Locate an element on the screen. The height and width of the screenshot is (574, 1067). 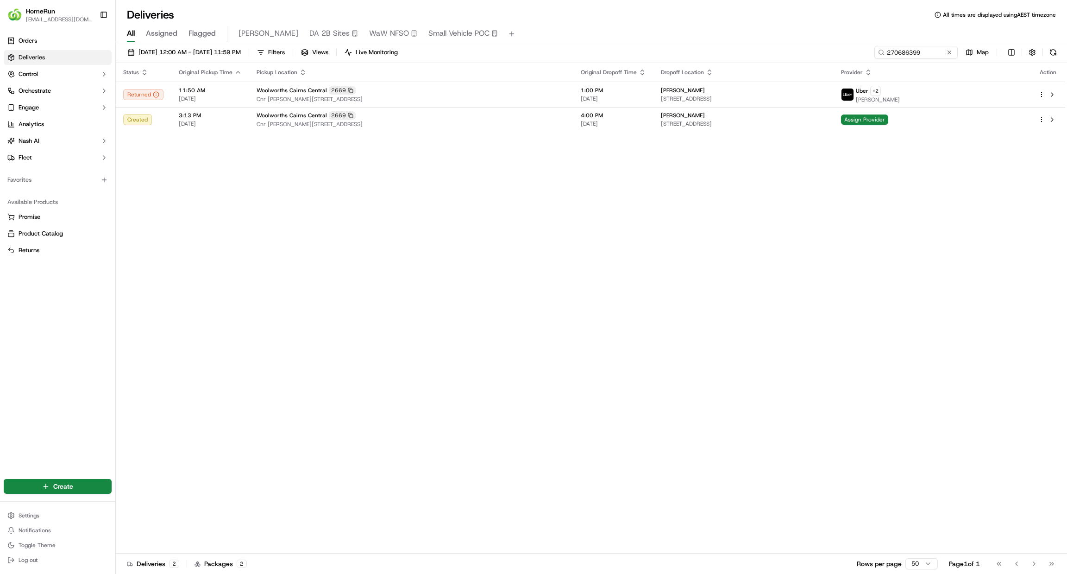
span: Create is located at coordinates (63, 392).